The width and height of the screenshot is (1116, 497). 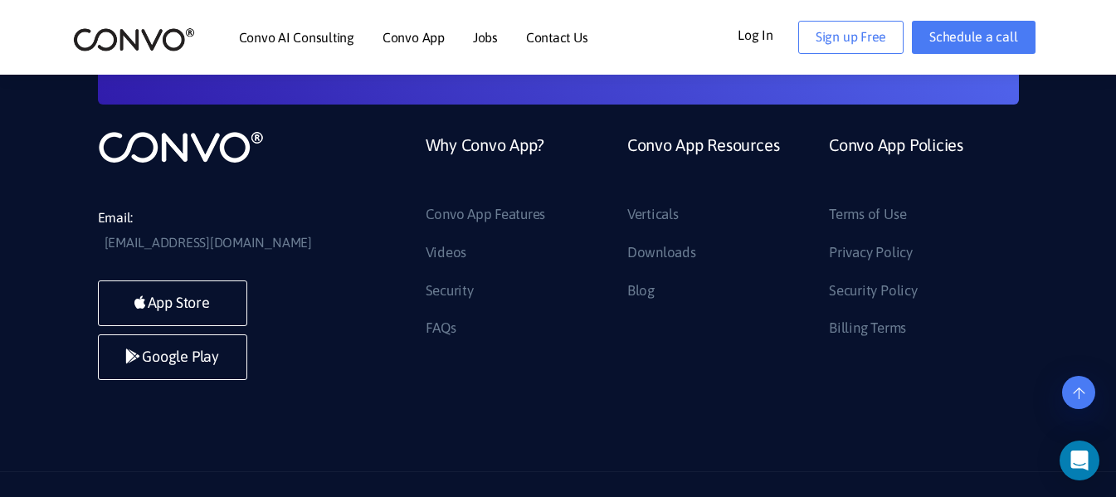 What do you see at coordinates (486, 37) in the screenshot?
I see `a: Jobs` at bounding box center [486, 37].